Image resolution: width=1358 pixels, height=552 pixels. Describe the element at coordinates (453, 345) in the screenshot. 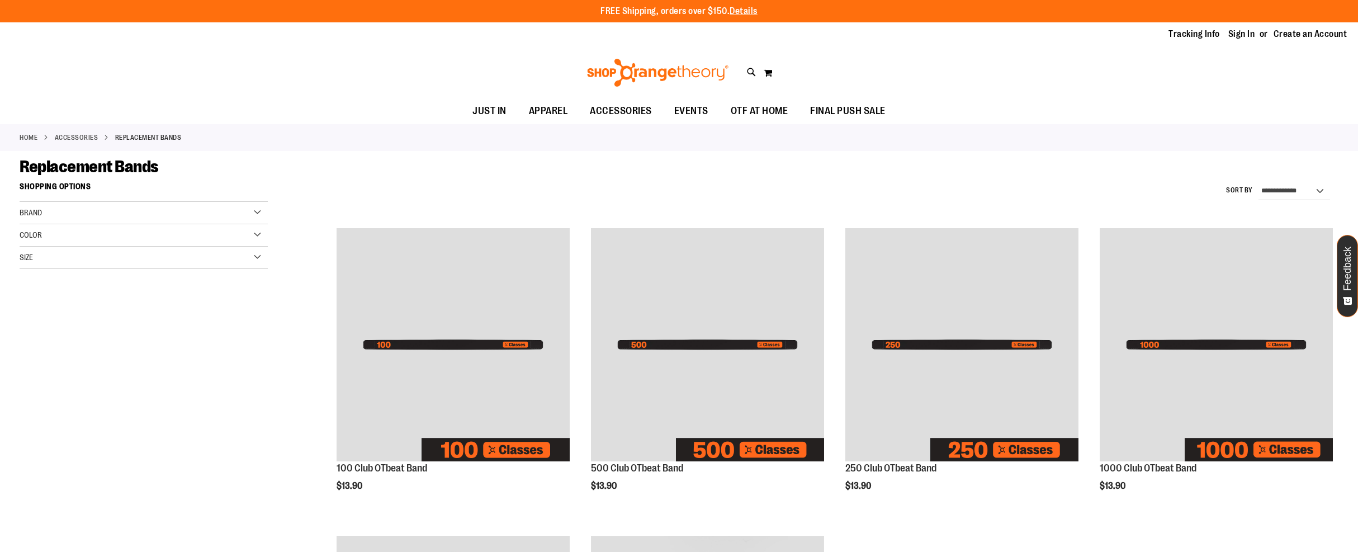

I see `a: Image of 100 Club OTbeat Band` at that location.